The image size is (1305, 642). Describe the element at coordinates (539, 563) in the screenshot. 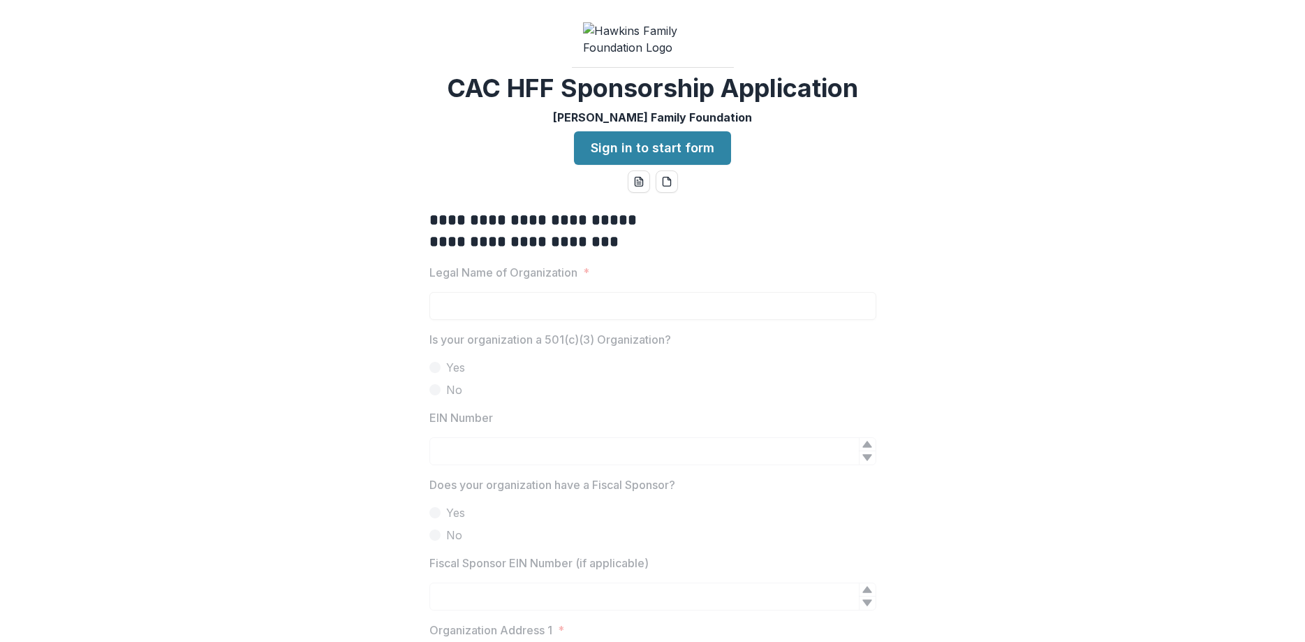

I see `p: Fiscal Sponsor EIN Number (if applicable)` at that location.